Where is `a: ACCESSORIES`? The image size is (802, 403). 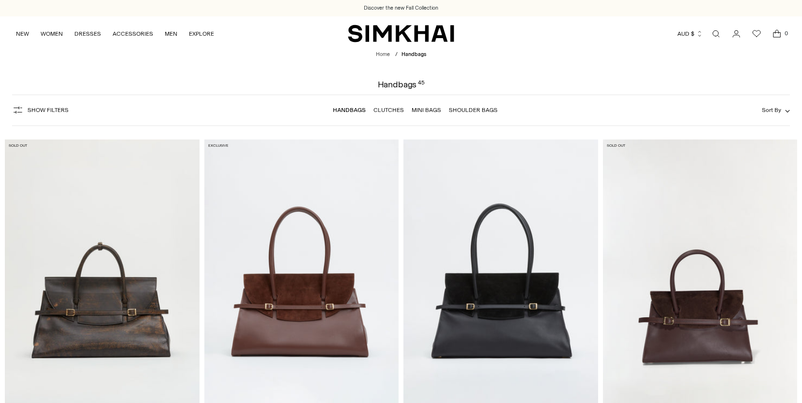 a: ACCESSORIES is located at coordinates (133, 34).